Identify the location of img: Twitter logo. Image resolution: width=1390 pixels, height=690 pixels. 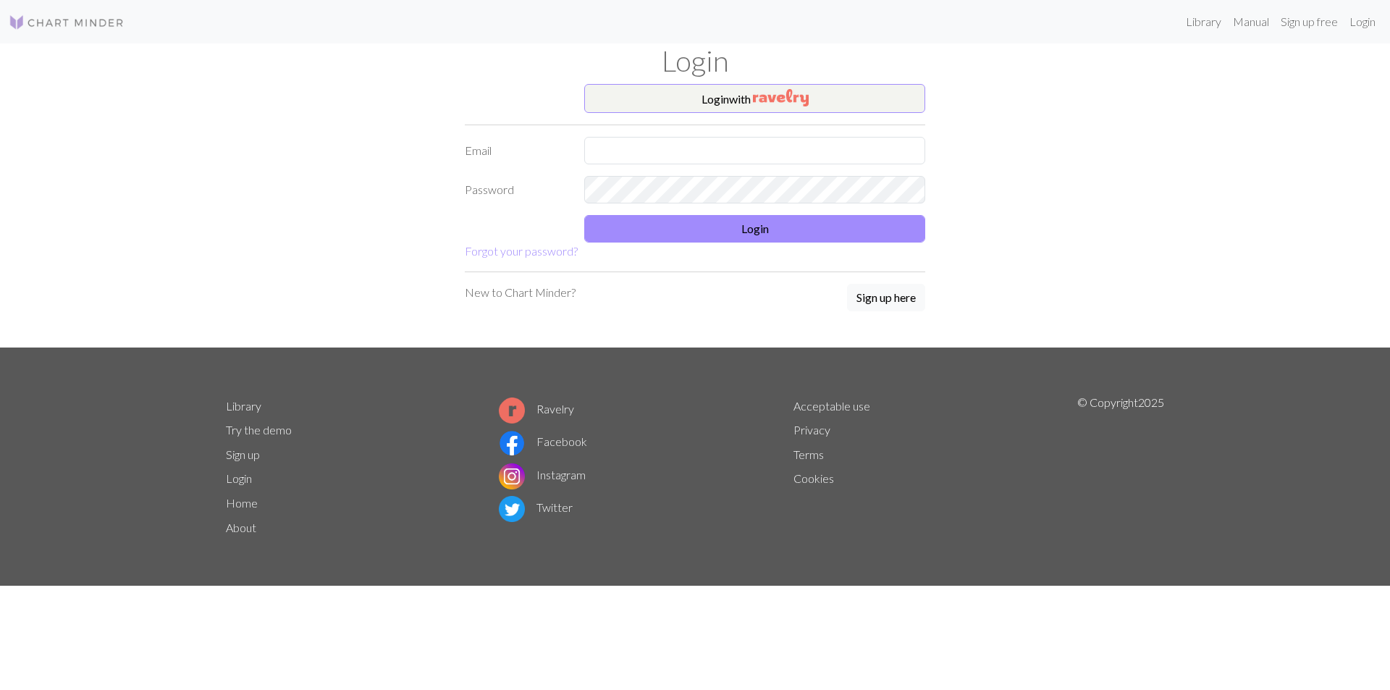
(512, 509).